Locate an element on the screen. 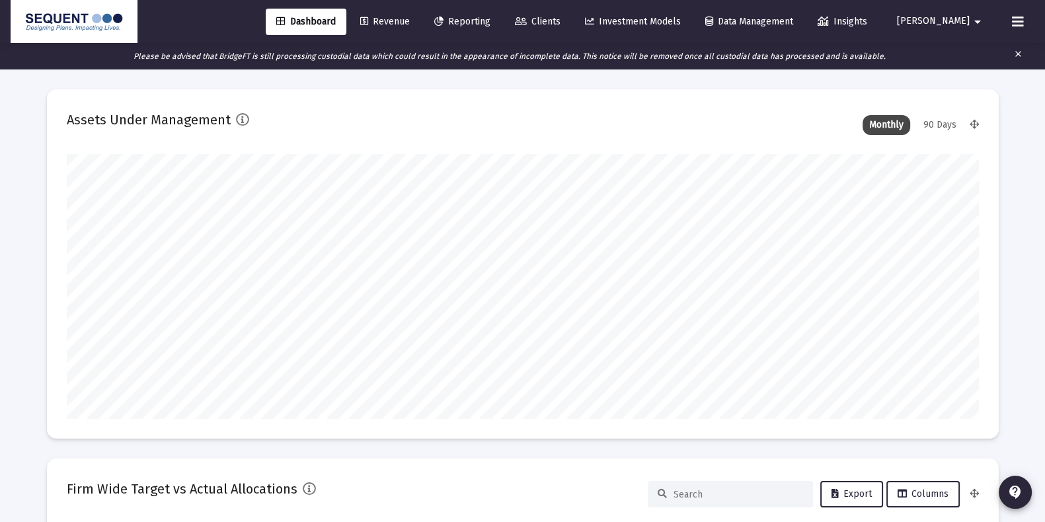  span: Clients is located at coordinates (537, 21).